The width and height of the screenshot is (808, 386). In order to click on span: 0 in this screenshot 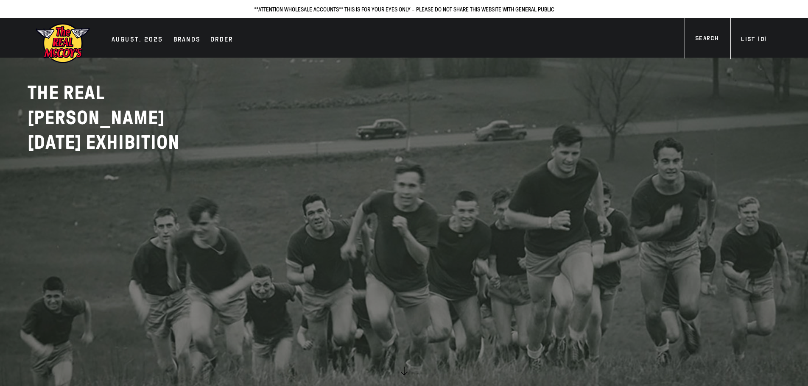, I will do `click(762, 39)`.